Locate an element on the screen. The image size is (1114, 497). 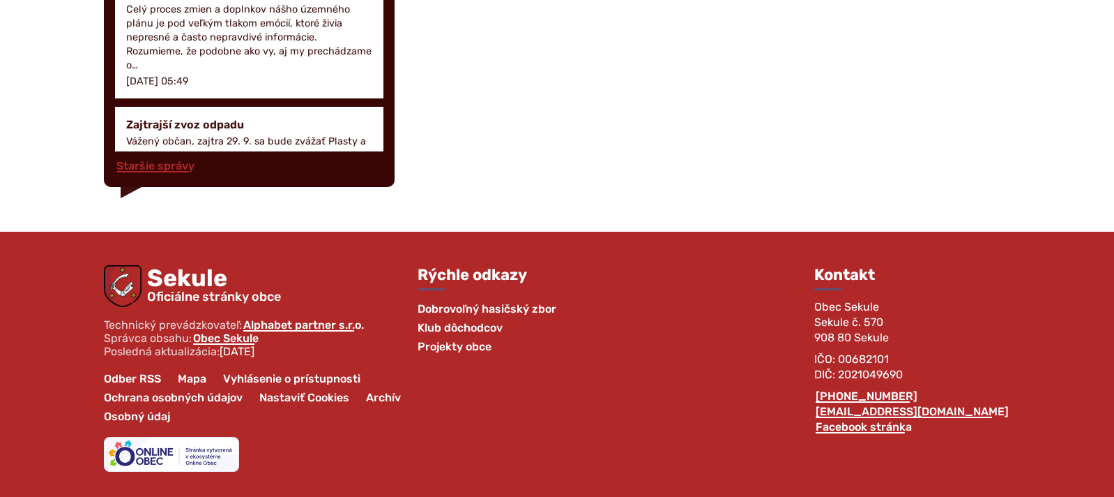
p: Technický prevádzkovateľ: Správca obsahu: Posledná aktualizácia: is located at coordinates (261, 338).